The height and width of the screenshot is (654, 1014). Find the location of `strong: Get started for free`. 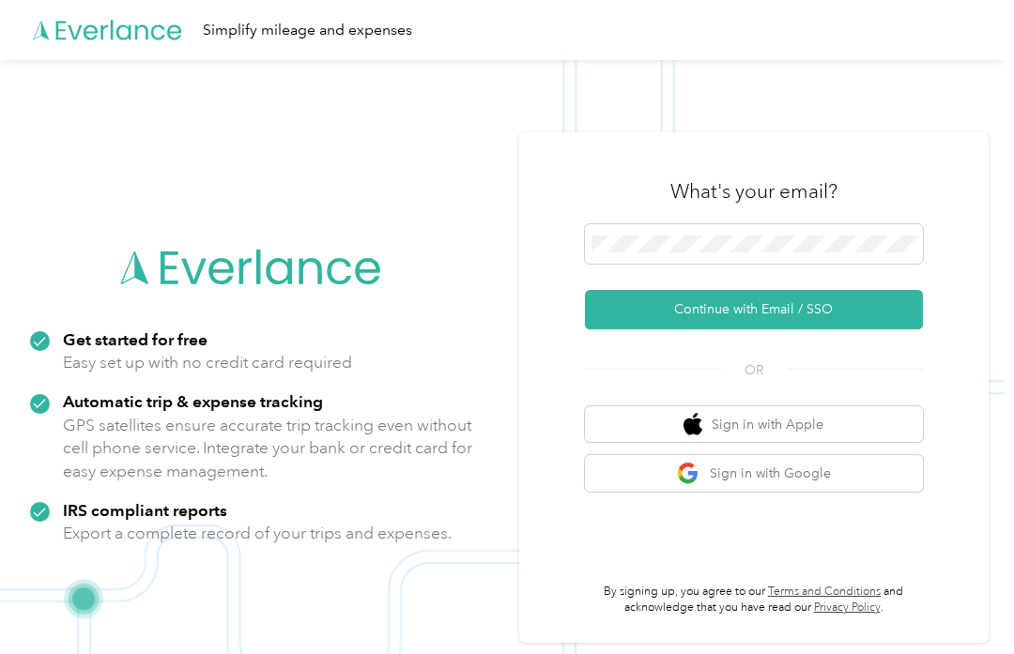

strong: Get started for free is located at coordinates (135, 339).